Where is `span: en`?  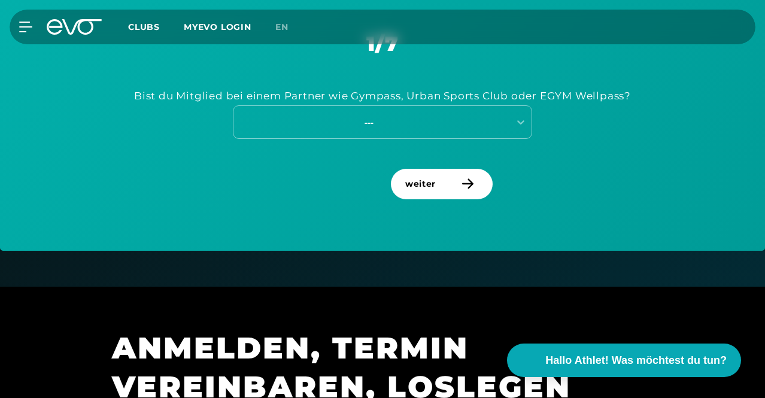 span: en is located at coordinates (282, 27).